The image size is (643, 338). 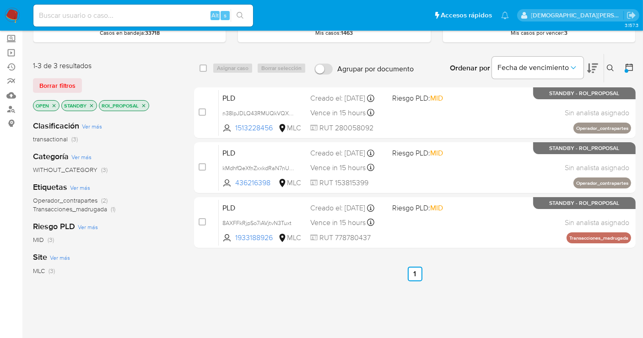 What do you see at coordinates (215, 15) in the screenshot?
I see `span: Alt` at bounding box center [215, 15].